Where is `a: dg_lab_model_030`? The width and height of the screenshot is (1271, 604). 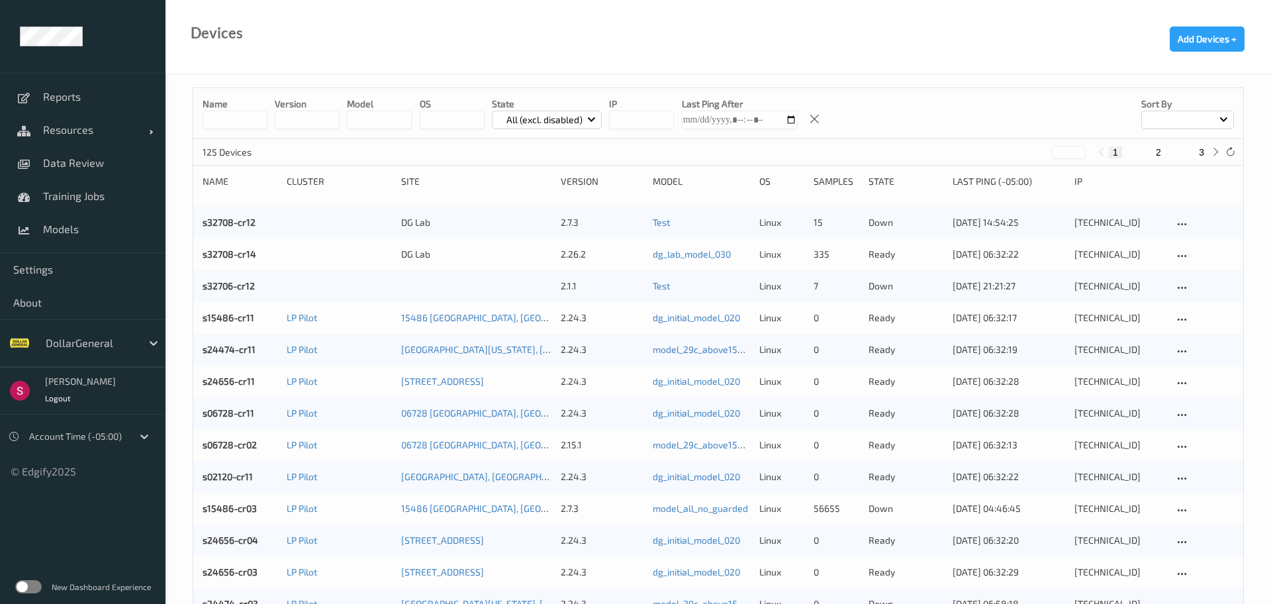 a: dg_lab_model_030 is located at coordinates (692, 254).